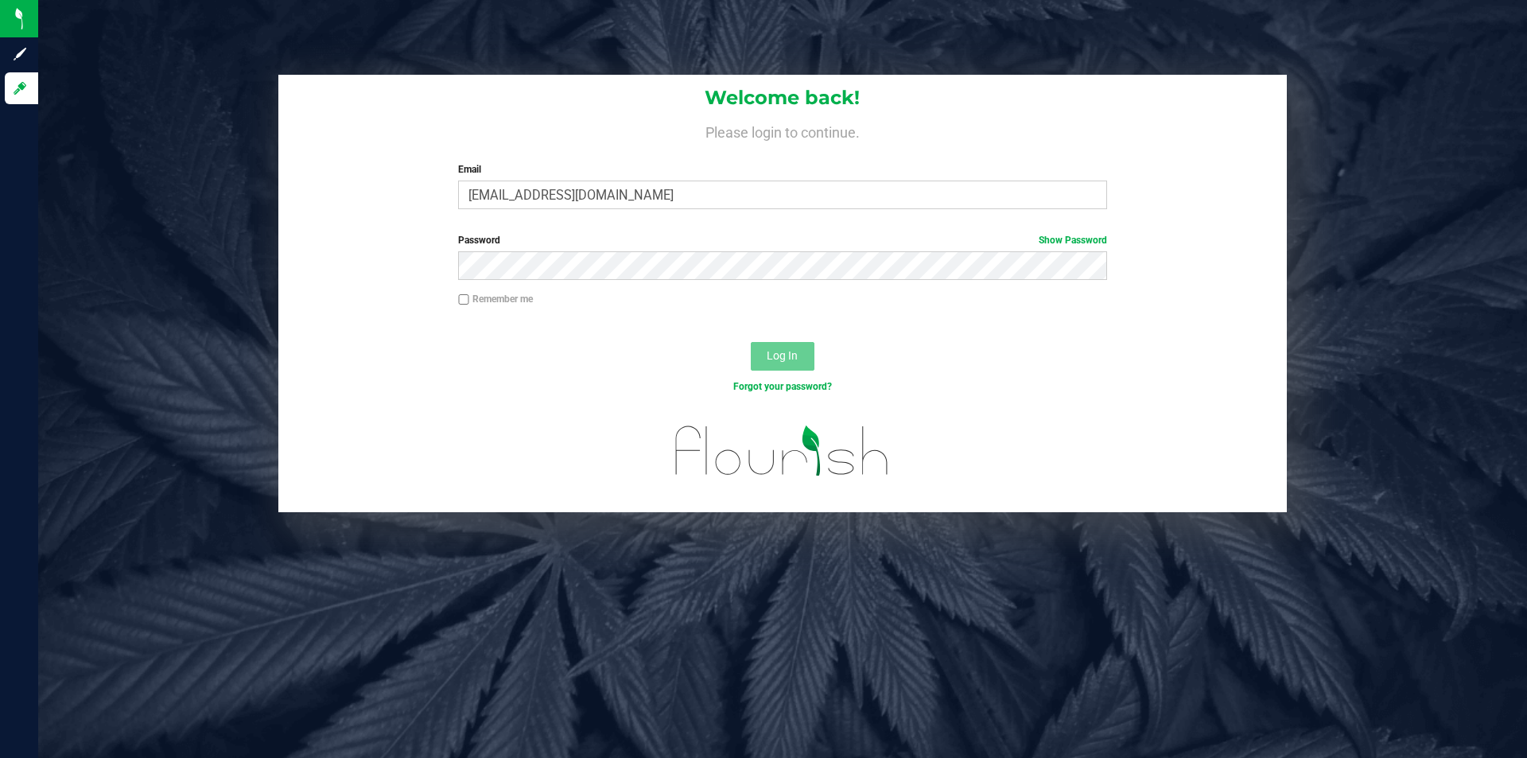 The width and height of the screenshot is (1527, 758). Describe the element at coordinates (782, 98) in the screenshot. I see `h1: Welcome back!` at that location.